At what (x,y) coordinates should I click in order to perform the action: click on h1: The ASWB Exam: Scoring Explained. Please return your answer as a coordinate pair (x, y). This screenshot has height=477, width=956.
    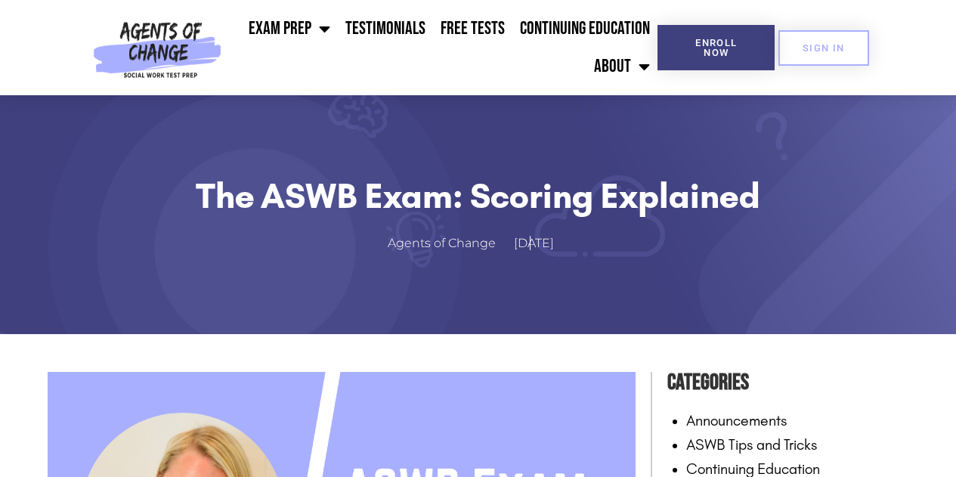
    Looking at the image, I should click on (478, 196).